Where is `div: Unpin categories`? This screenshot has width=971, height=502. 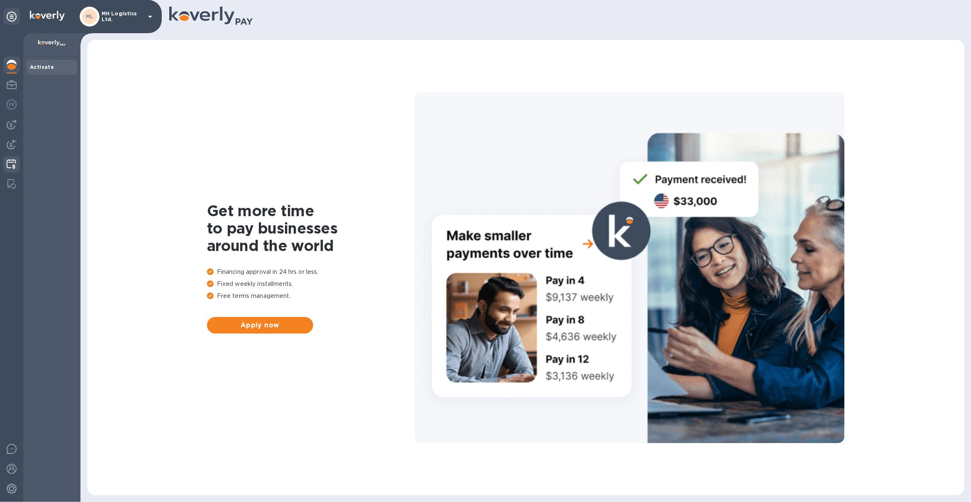 div: Unpin categories is located at coordinates (12, 17).